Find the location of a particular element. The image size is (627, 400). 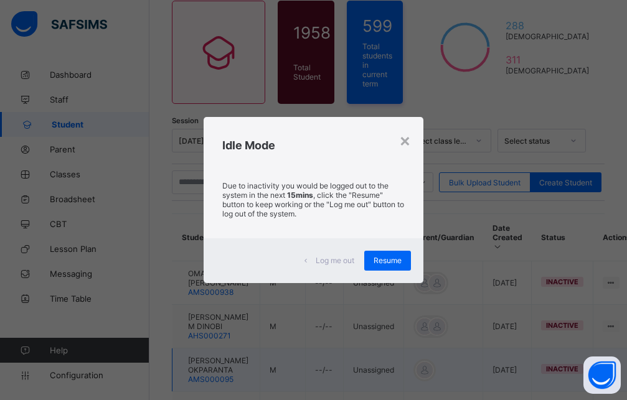

span: Log me out is located at coordinates (335, 260).